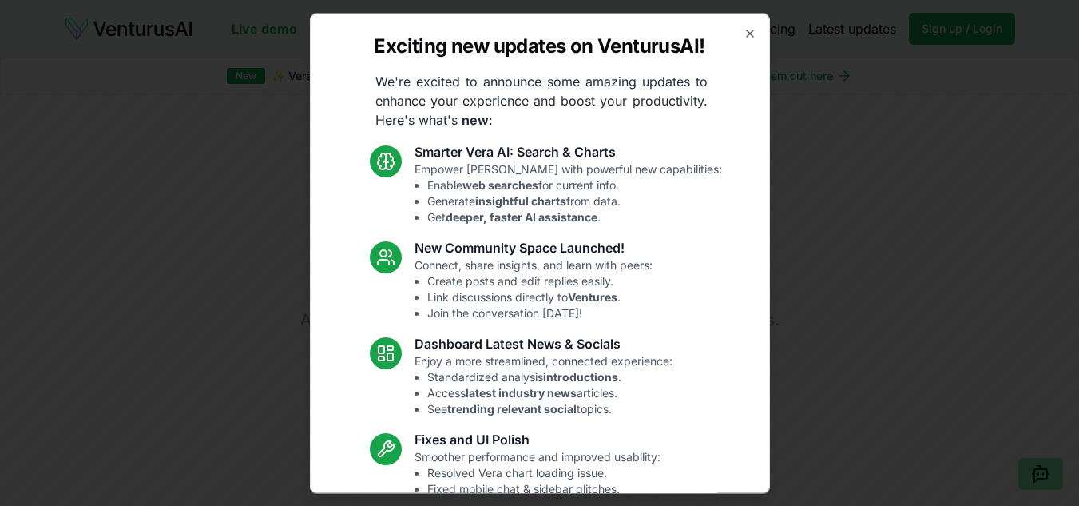 The width and height of the screenshot is (1079, 506). What do you see at coordinates (574, 201) in the screenshot?
I see `li: Generate from data.` at bounding box center [574, 201].